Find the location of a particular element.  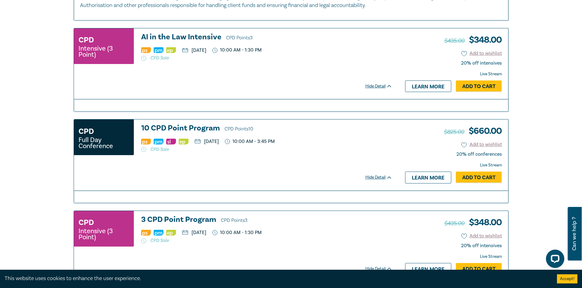

h3: 3 CPD Point Program is located at coordinates (267, 220).